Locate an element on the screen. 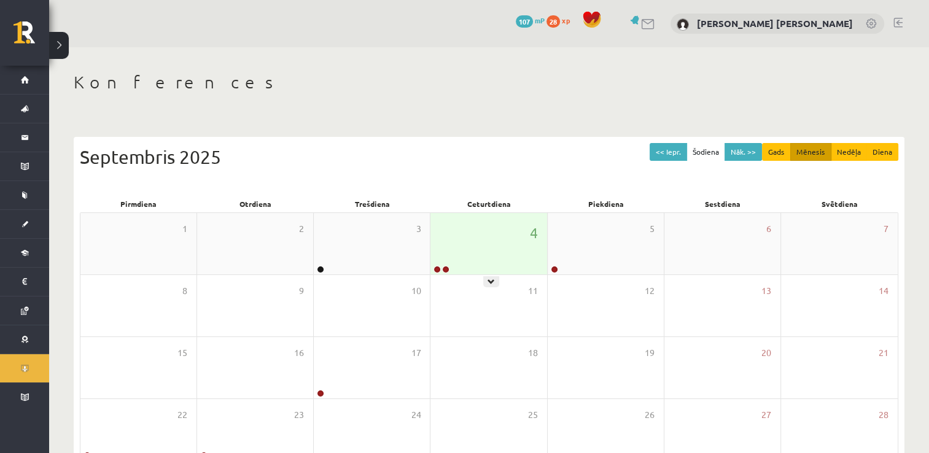  span: 17 is located at coordinates (416, 353).